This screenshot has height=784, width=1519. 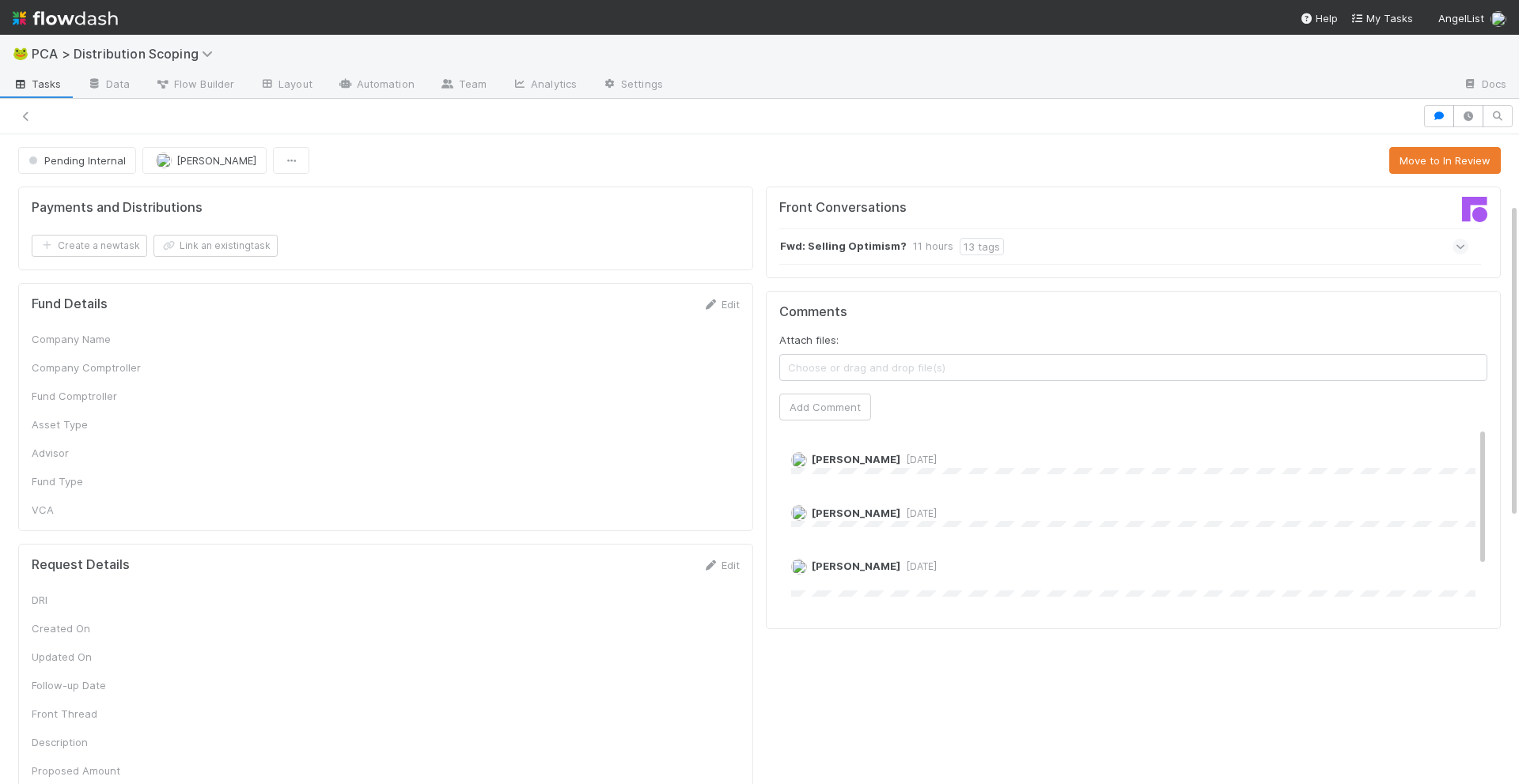 I want to click on div: Created On, so click(x=90, y=628).